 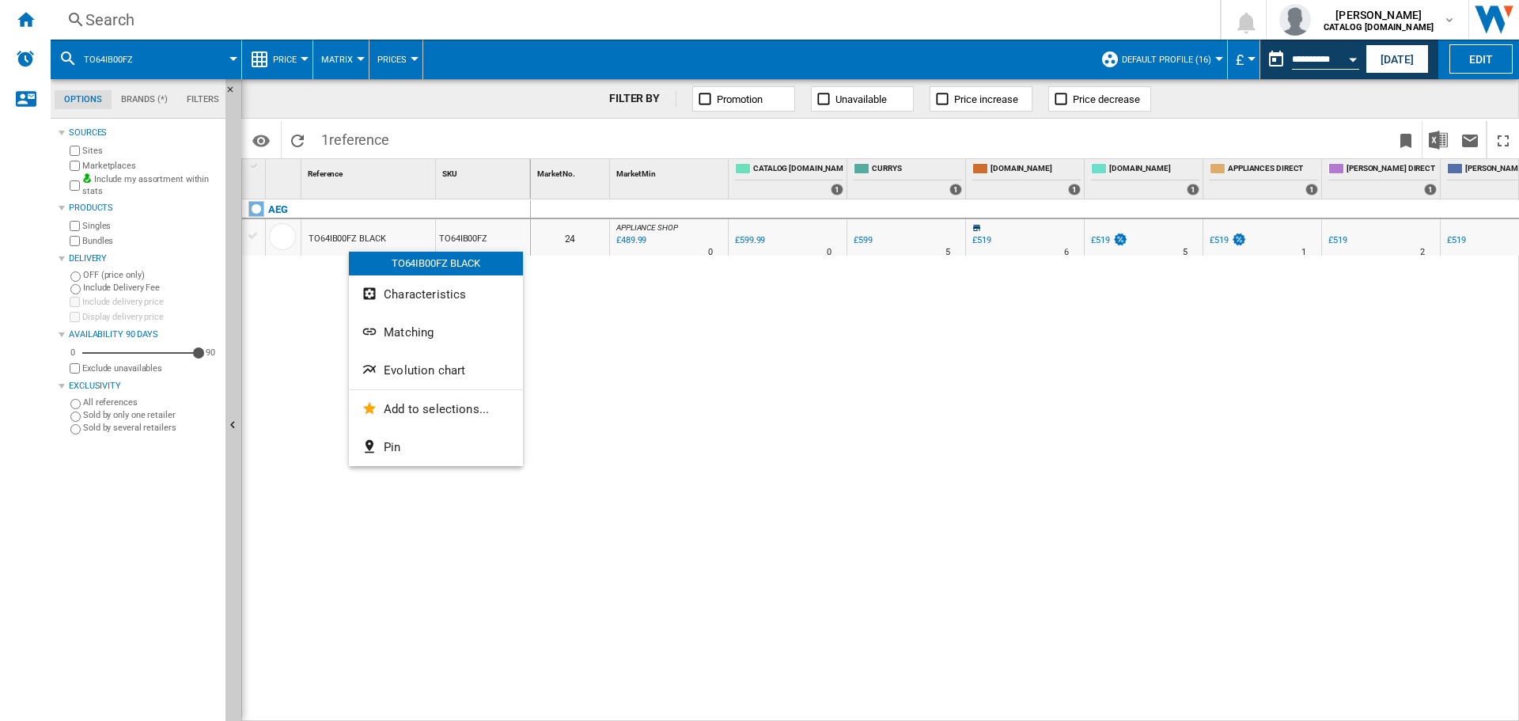 I want to click on button: Evolution chart, so click(x=436, y=370).